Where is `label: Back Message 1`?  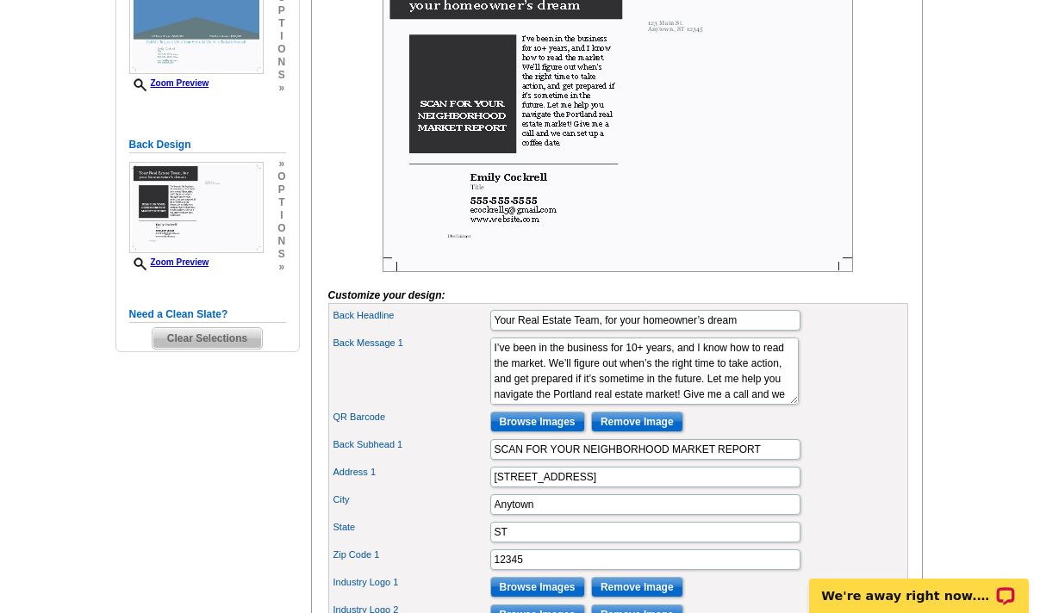 label: Back Message 1 is located at coordinates (411, 343).